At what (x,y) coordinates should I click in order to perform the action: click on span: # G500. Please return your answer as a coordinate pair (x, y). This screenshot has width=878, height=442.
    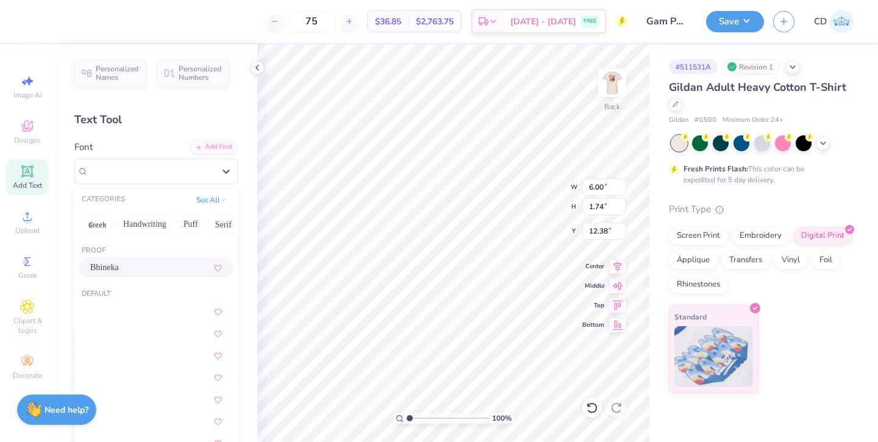
    Looking at the image, I should click on (706, 120).